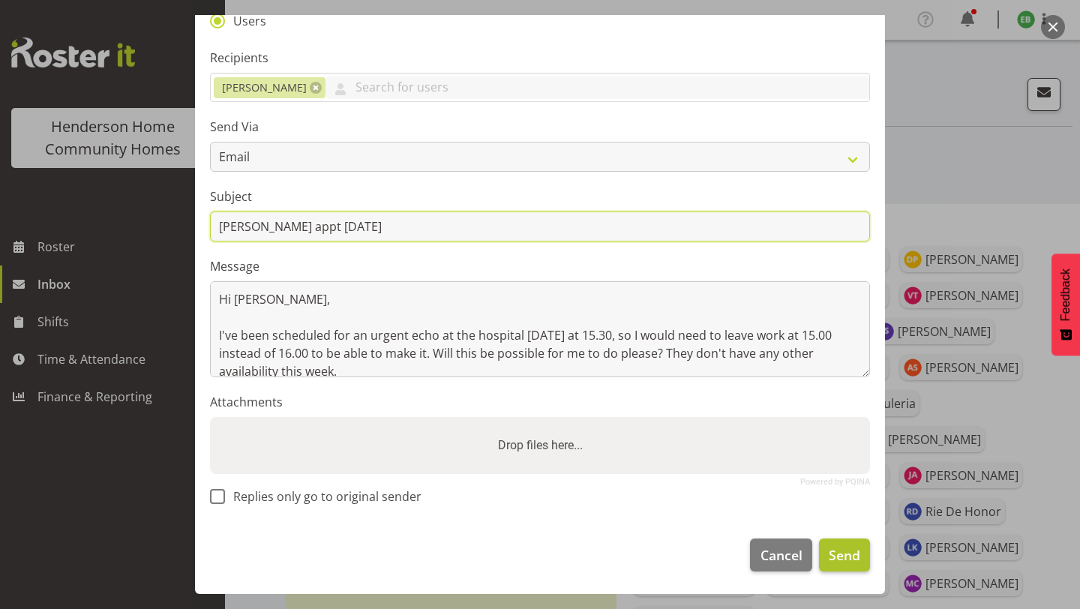 The width and height of the screenshot is (1080, 609). I want to click on span: Cancel, so click(782, 555).